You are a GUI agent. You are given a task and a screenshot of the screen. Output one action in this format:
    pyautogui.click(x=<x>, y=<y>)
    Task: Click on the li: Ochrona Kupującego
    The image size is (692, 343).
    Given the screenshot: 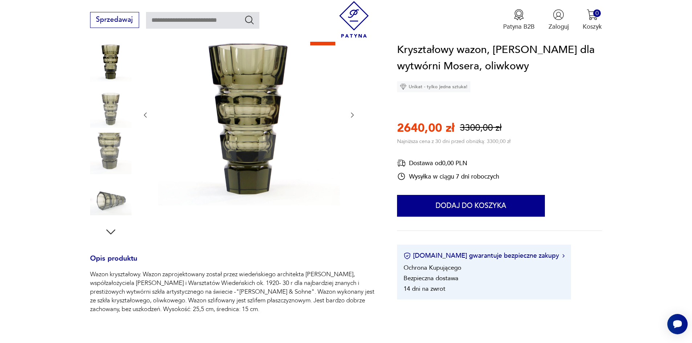 What is the action you would take?
    pyautogui.click(x=432, y=268)
    